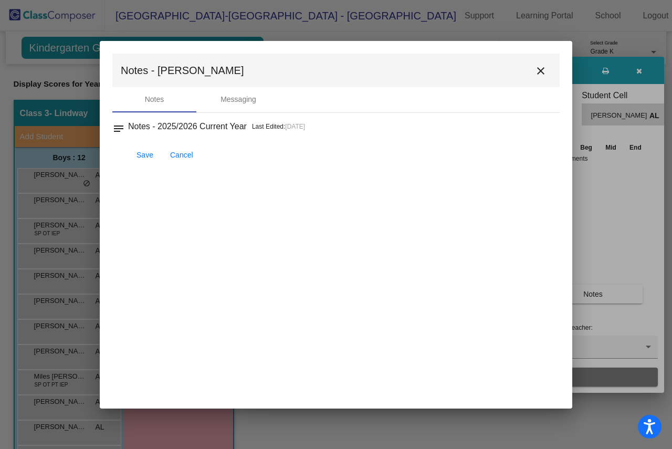 The width and height of the screenshot is (672, 449). I want to click on span: Save, so click(145, 155).